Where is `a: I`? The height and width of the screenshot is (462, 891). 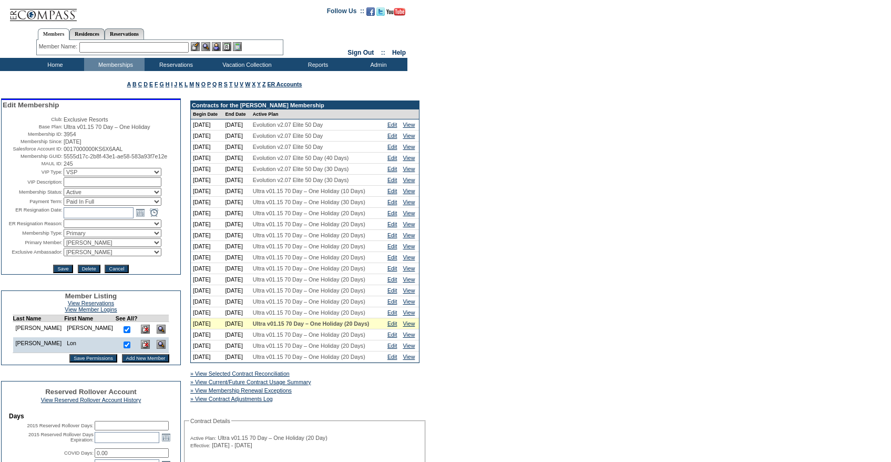 a: I is located at coordinates (171, 84).